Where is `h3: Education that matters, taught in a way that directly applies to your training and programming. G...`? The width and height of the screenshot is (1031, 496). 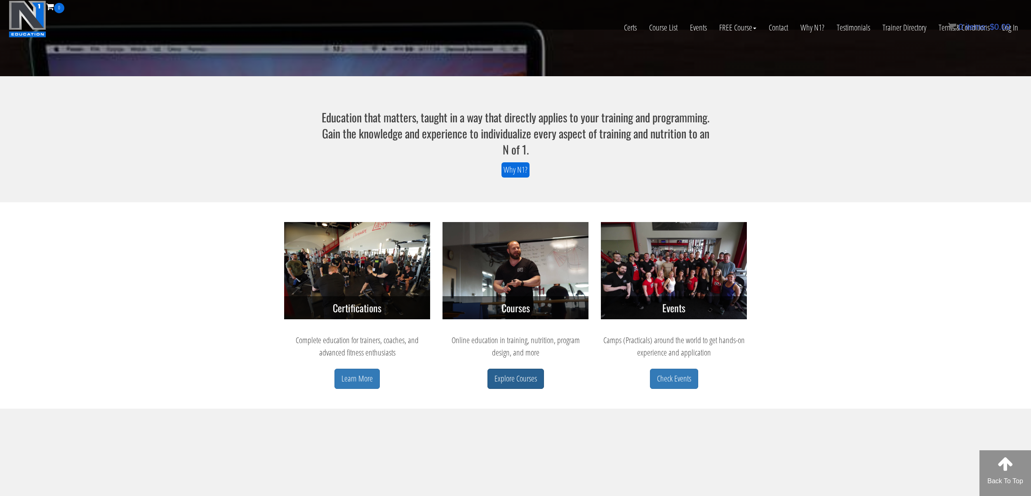 h3: Education that matters, taught in a way that directly applies to your training and programming. G... is located at coordinates (515, 134).